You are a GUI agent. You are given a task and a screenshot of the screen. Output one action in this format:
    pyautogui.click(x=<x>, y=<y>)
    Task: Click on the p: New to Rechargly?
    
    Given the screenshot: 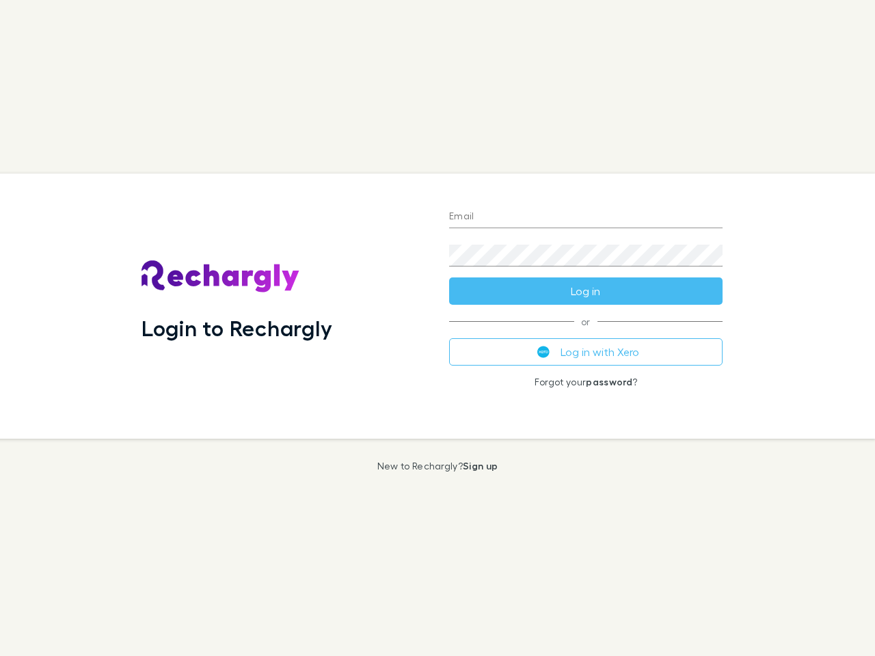 What is the action you would take?
    pyautogui.click(x=438, y=466)
    